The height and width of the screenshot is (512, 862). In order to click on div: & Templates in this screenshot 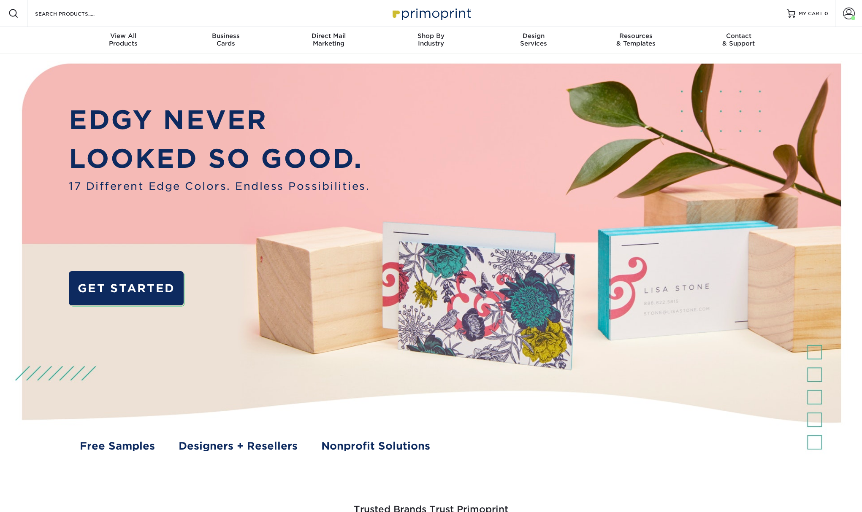, I will do `click(636, 40)`.